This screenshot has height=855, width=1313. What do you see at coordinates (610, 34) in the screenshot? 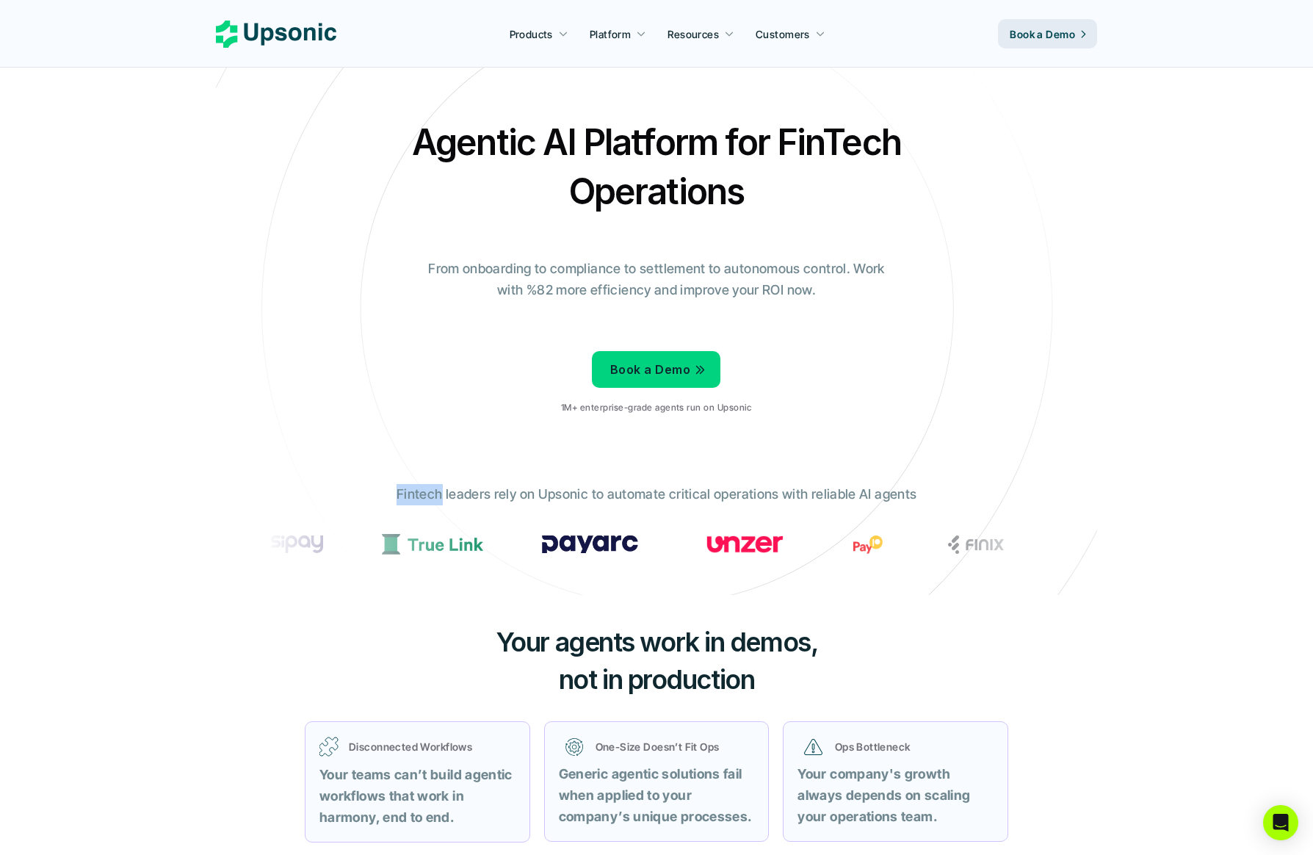
I see `p: Platform` at bounding box center [610, 34].